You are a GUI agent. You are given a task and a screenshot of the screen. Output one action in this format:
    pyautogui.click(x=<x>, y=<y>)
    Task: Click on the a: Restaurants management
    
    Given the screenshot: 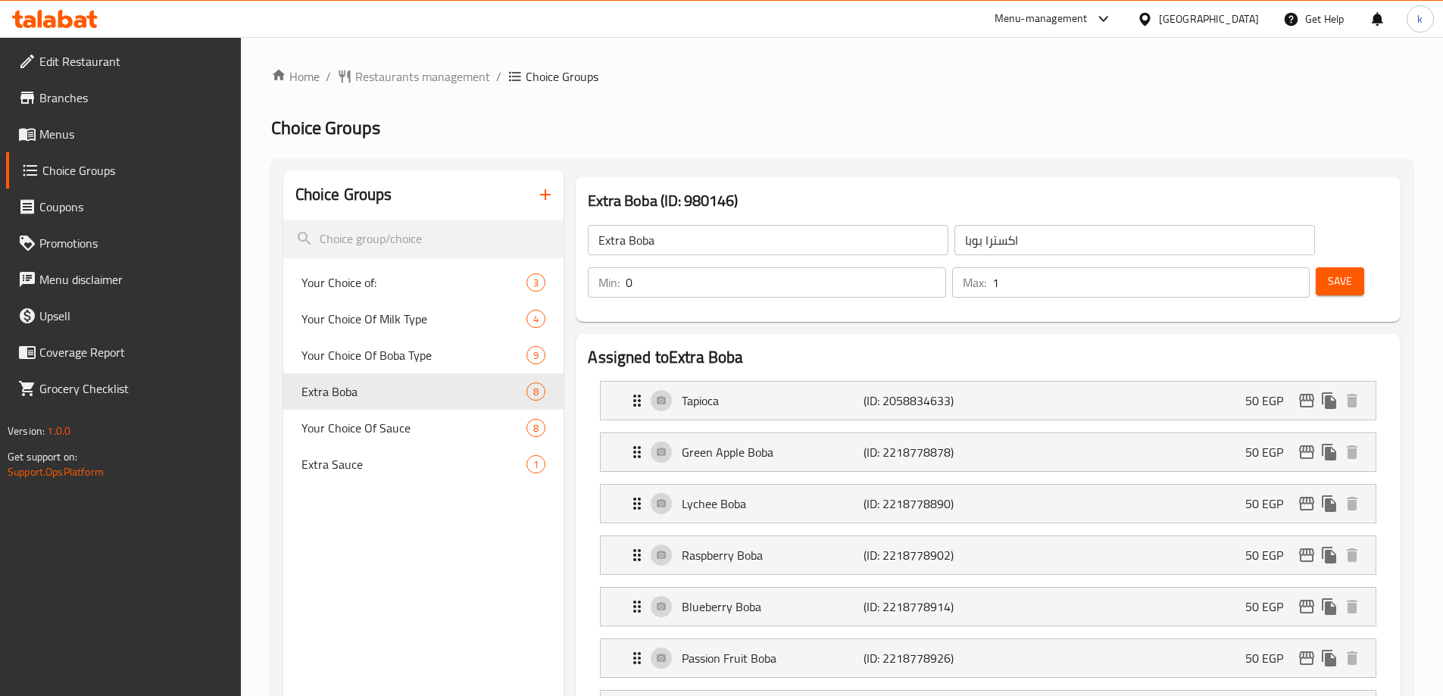 What is the action you would take?
    pyautogui.click(x=414, y=76)
    